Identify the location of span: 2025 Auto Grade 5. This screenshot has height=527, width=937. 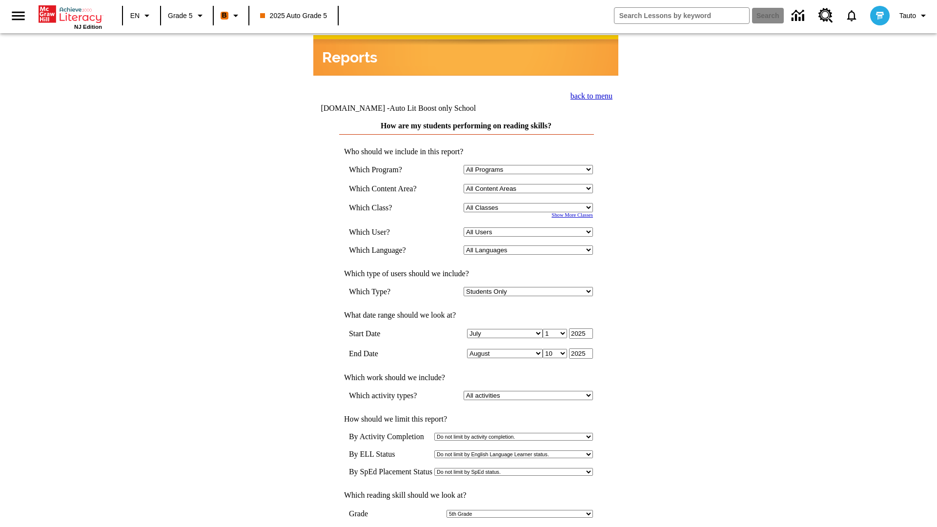
(294, 16).